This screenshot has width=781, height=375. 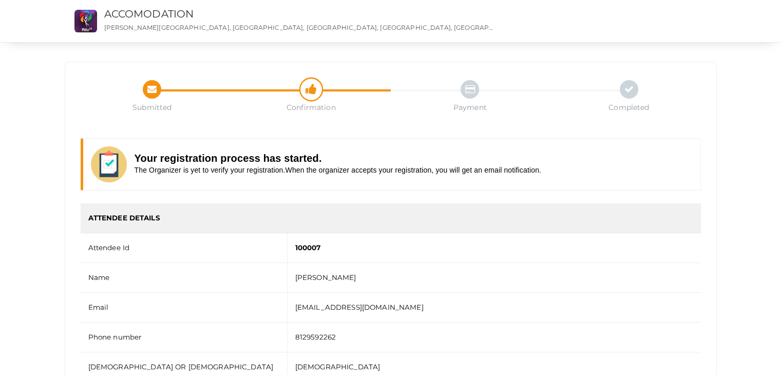 I want to click on td: Name, so click(x=184, y=278).